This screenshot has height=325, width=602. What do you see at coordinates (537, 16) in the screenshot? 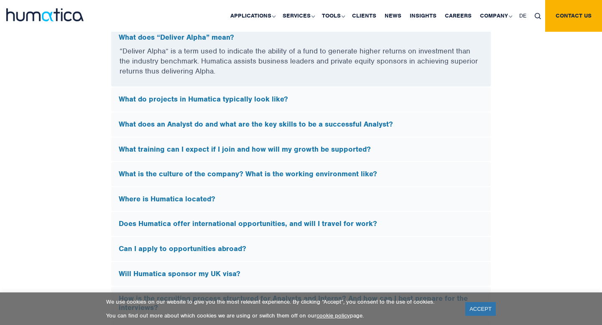
I see `img: search_icon` at bounding box center [537, 16].